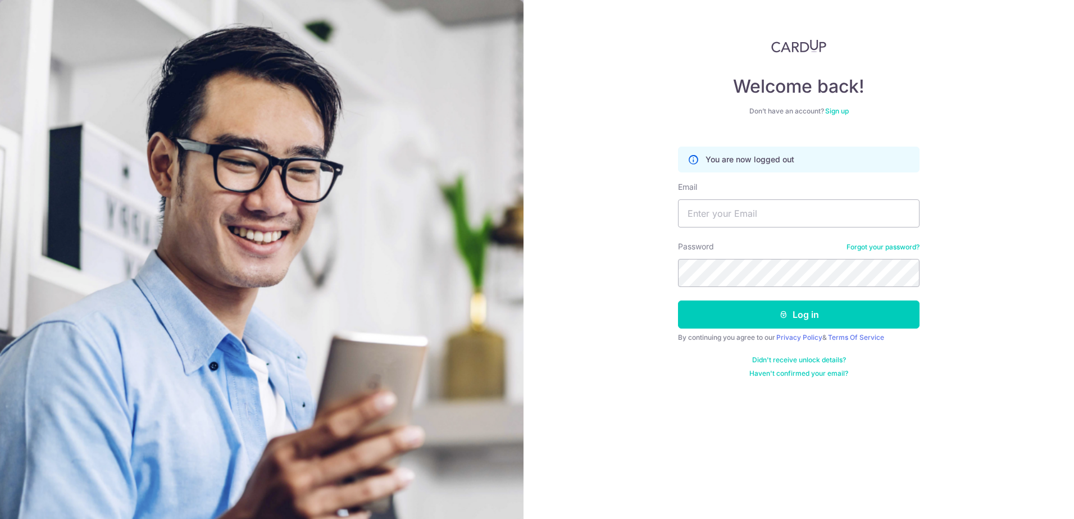 The height and width of the screenshot is (519, 1074). I want to click on div: Don’t have an account?, so click(799, 111).